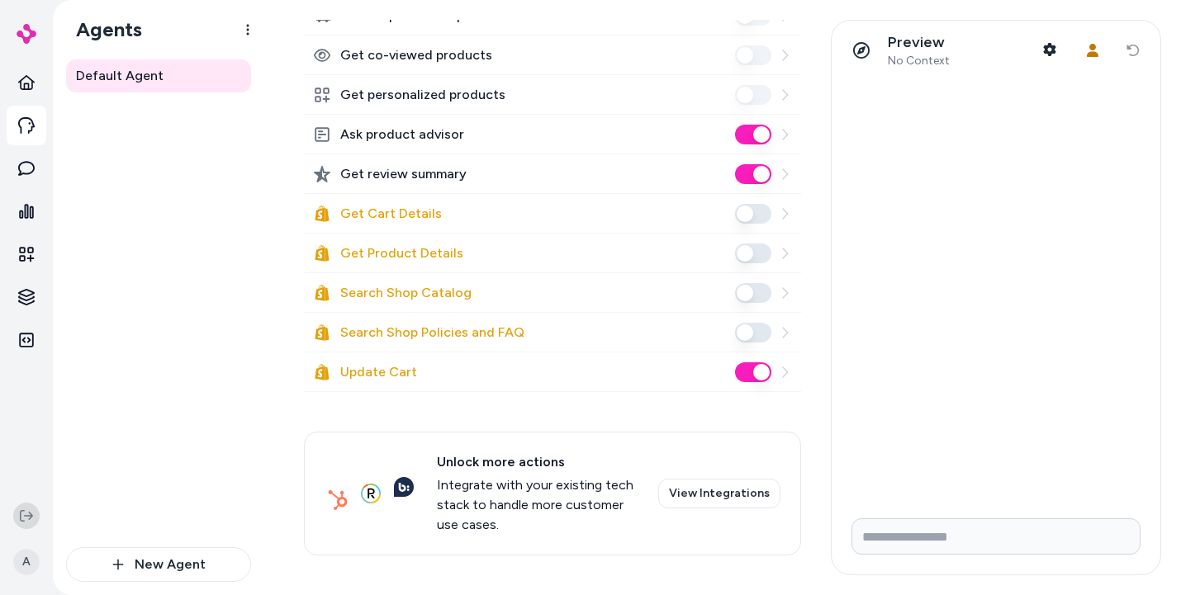  What do you see at coordinates (423, 95) in the screenshot?
I see `label: Get personalized products` at bounding box center [423, 95].